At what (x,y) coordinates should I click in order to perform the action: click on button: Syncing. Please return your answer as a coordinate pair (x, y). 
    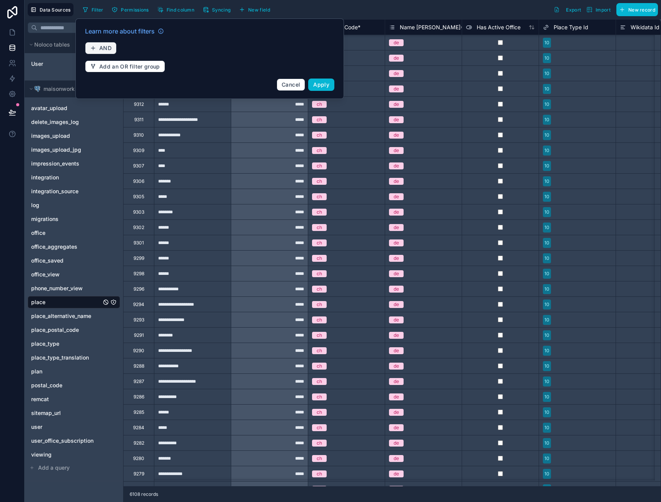
    Looking at the image, I should click on (217, 10).